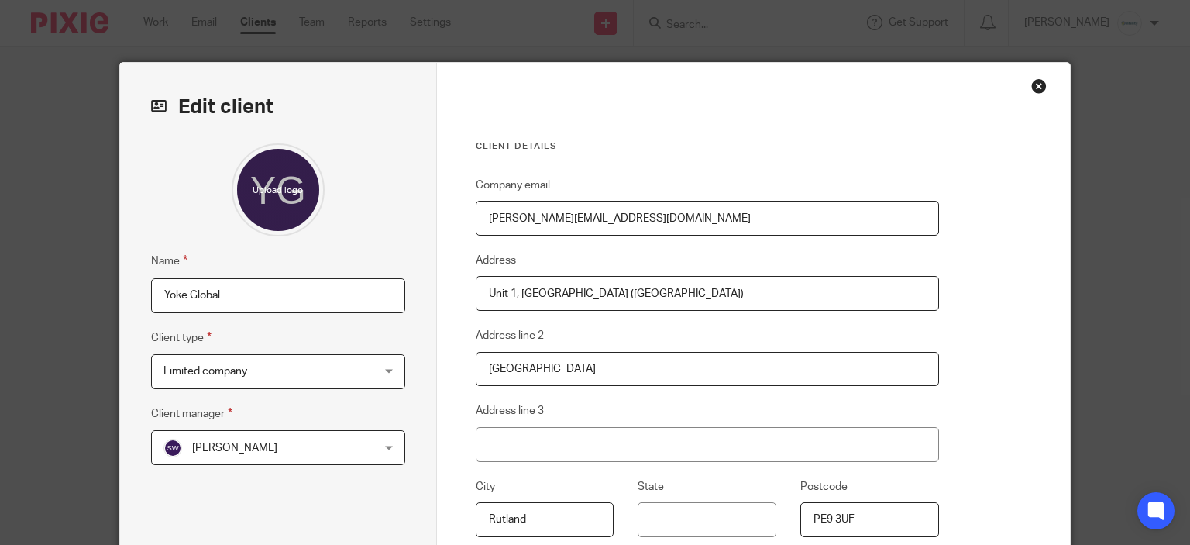  Describe the element at coordinates (651, 487) in the screenshot. I see `label: State` at that location.